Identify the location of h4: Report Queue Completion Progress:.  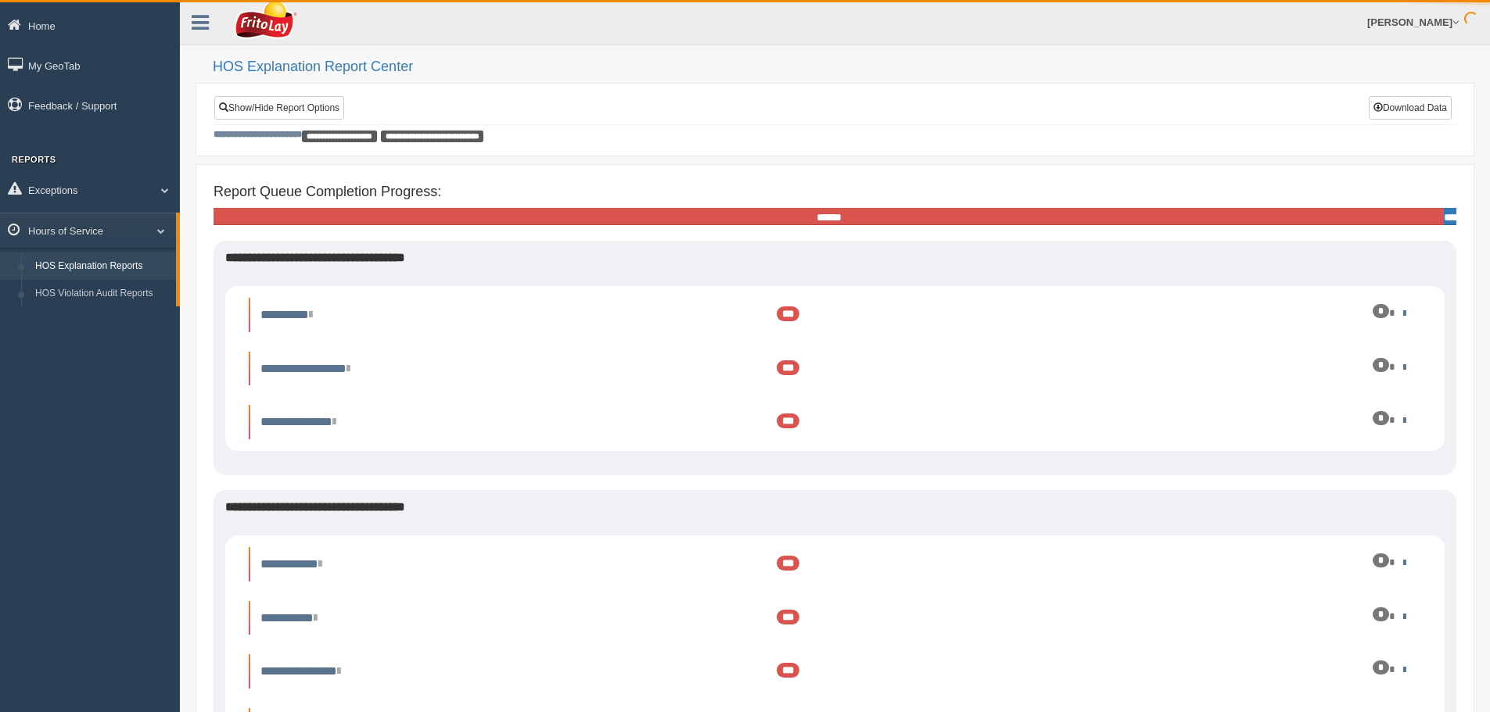
(834, 192).